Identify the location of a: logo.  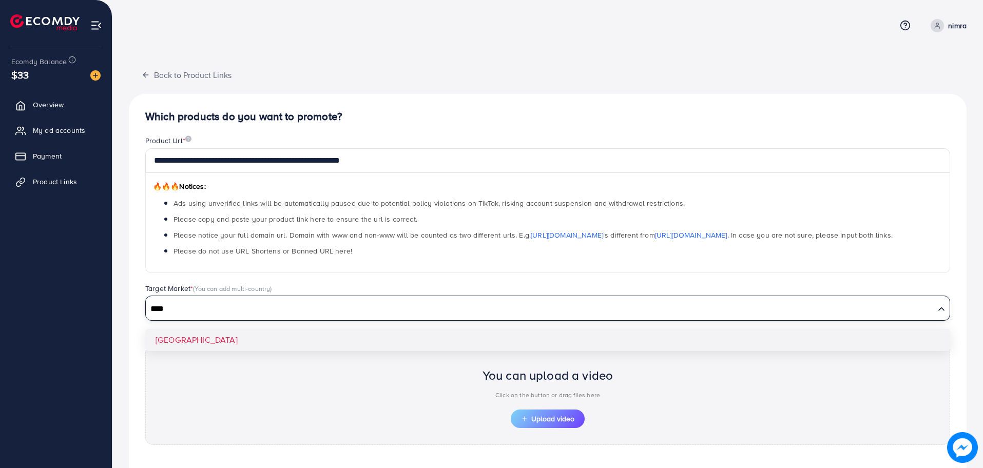
(45, 22).